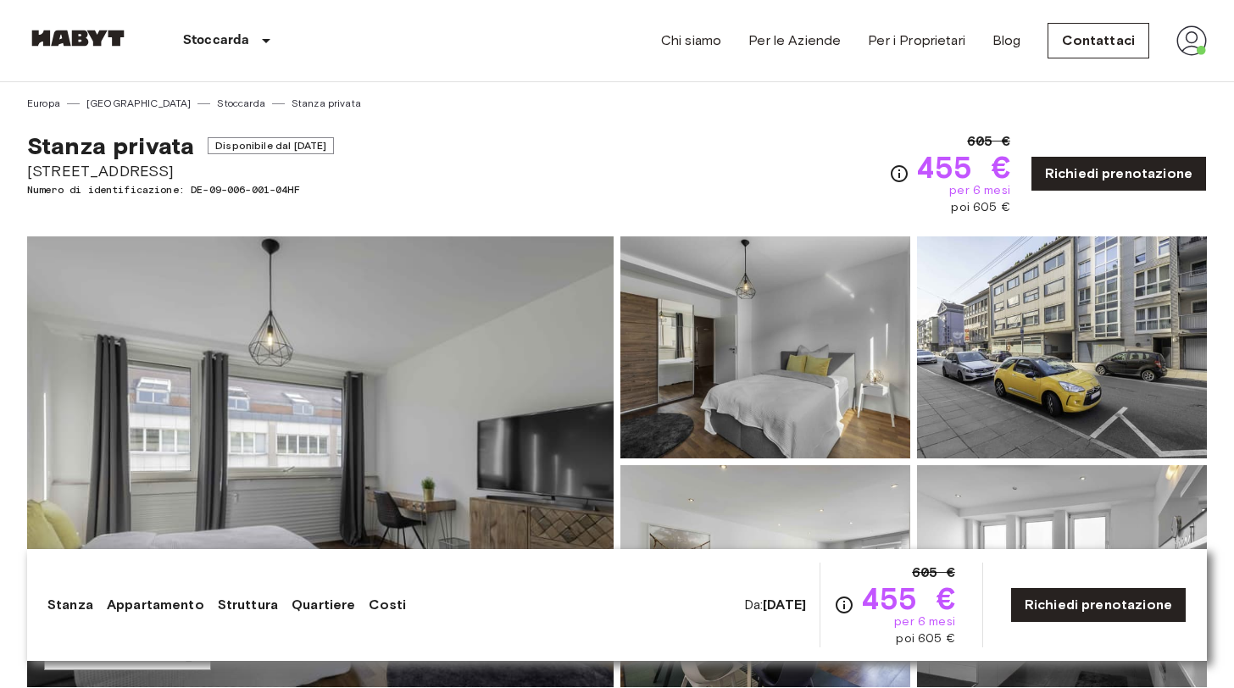 The image size is (1234, 688). Describe the element at coordinates (320, 462) in the screenshot. I see `img: Marketing picture of unit DE-09-006-001-04HF` at that location.